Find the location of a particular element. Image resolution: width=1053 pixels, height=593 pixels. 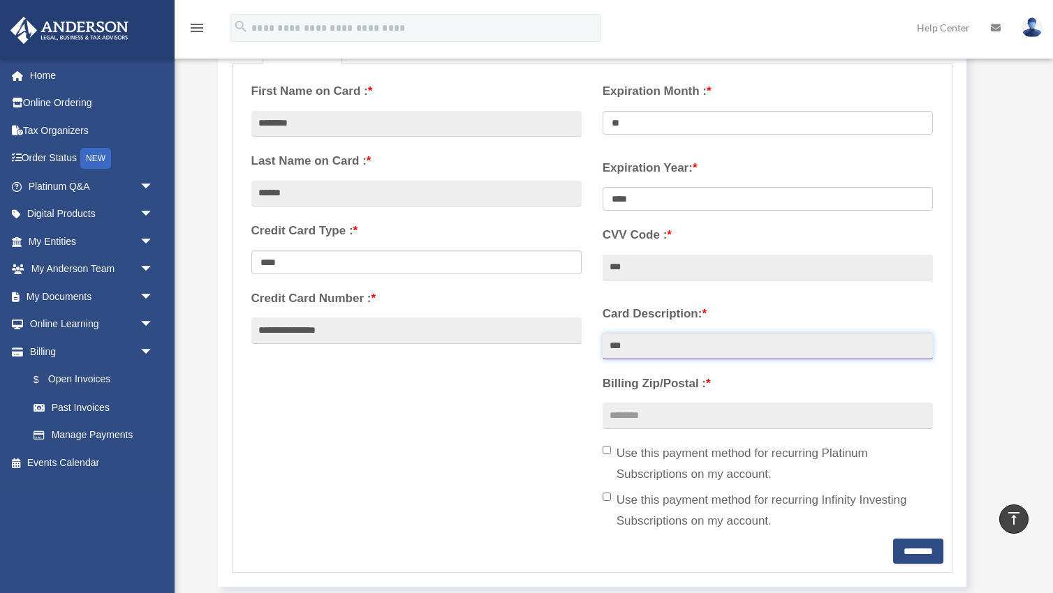

input: Use this payment method for recurring Infinity Investing Subscriptions on my account. is located at coordinates (607, 497).